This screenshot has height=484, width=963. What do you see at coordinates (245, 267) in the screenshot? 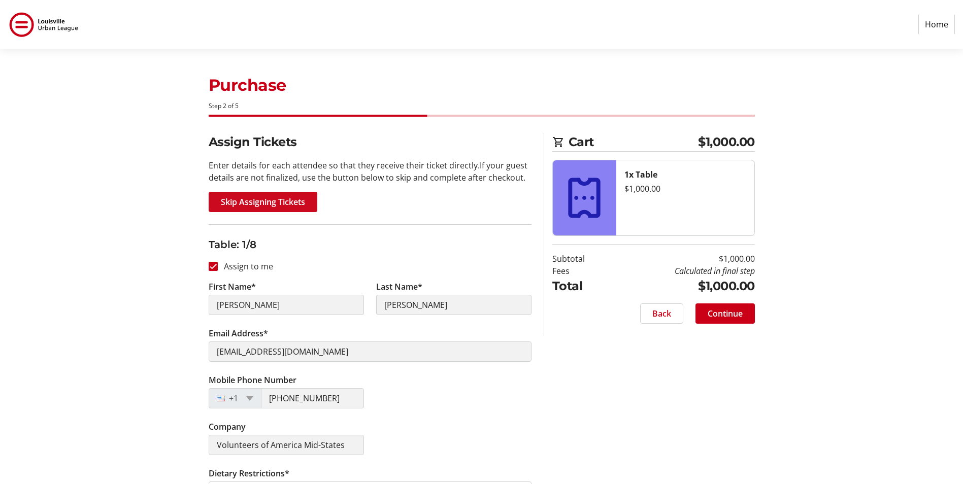
I see `label: Assign to me` at bounding box center [245, 267].